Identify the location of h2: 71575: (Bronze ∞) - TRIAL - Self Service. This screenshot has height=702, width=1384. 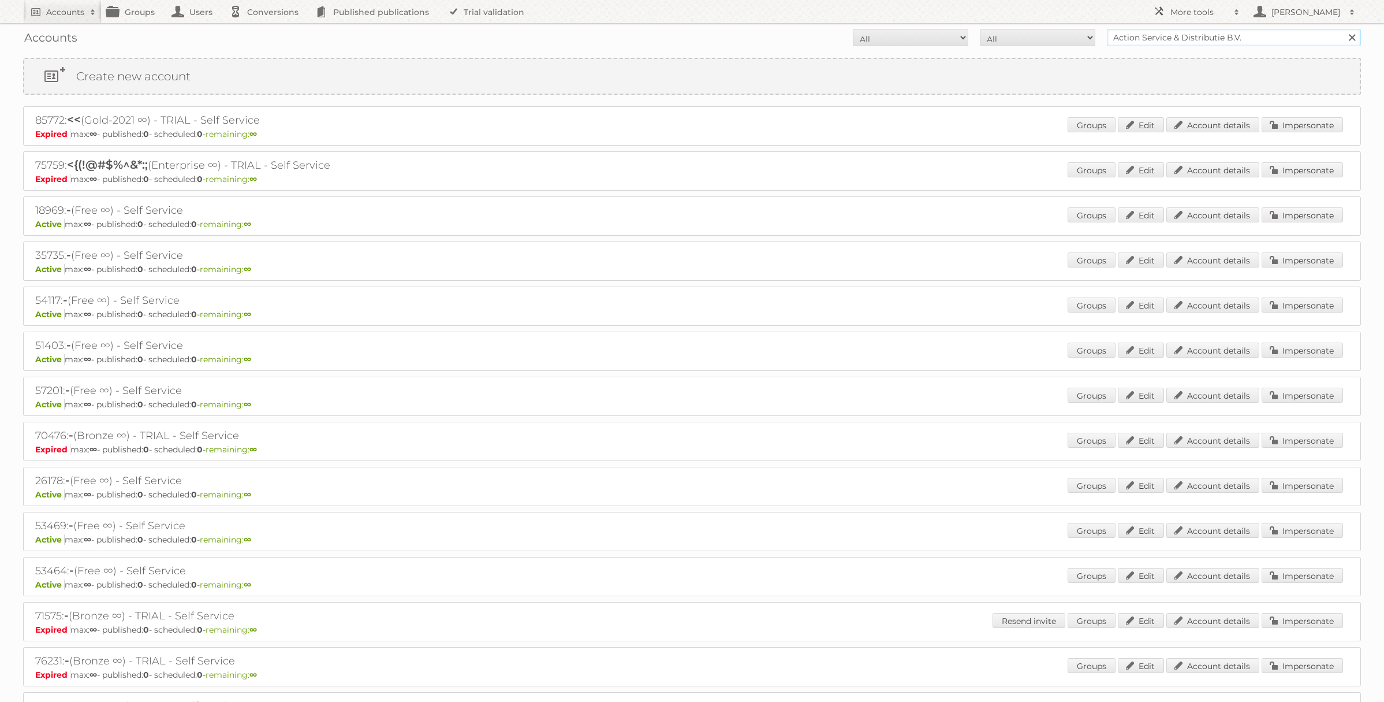
(237, 616).